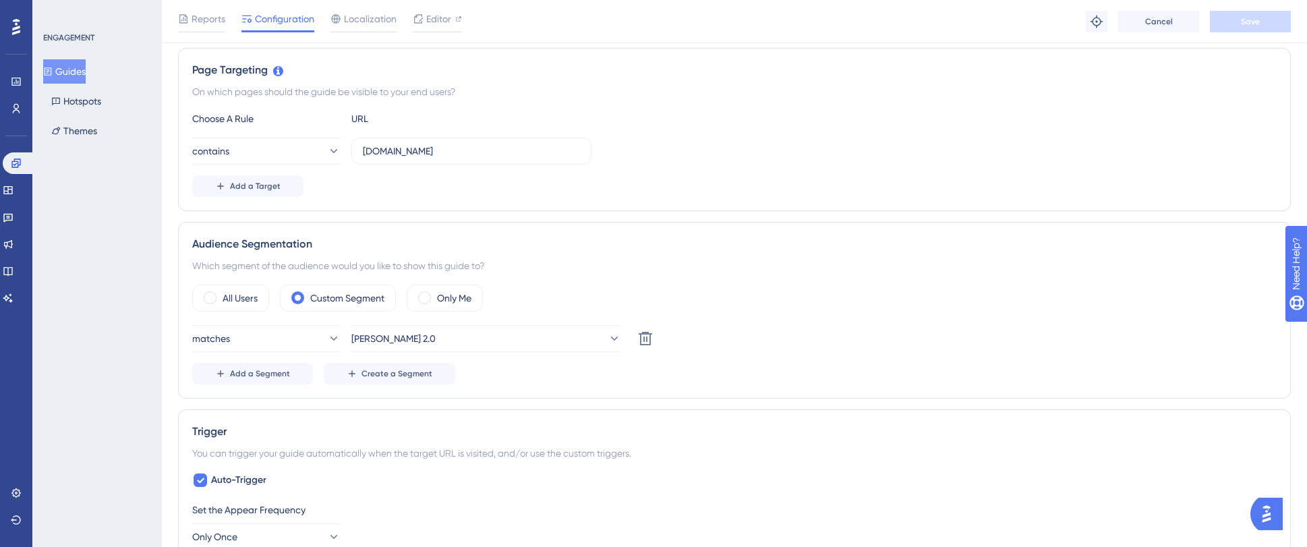  I want to click on span: contains, so click(210, 151).